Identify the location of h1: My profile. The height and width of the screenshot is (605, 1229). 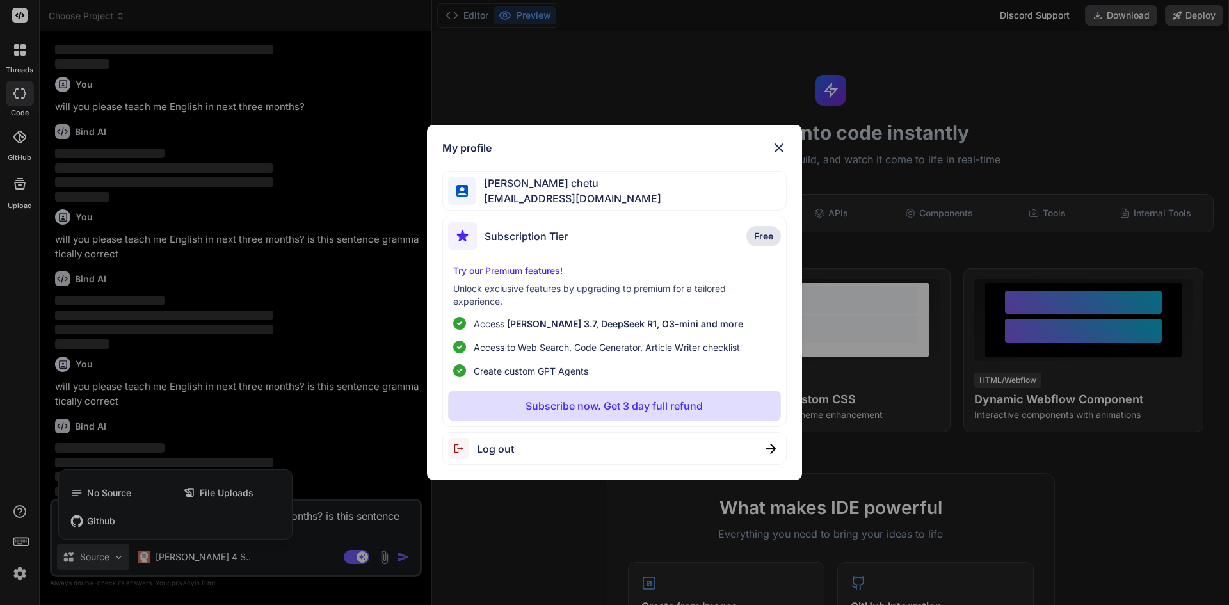
(466, 148).